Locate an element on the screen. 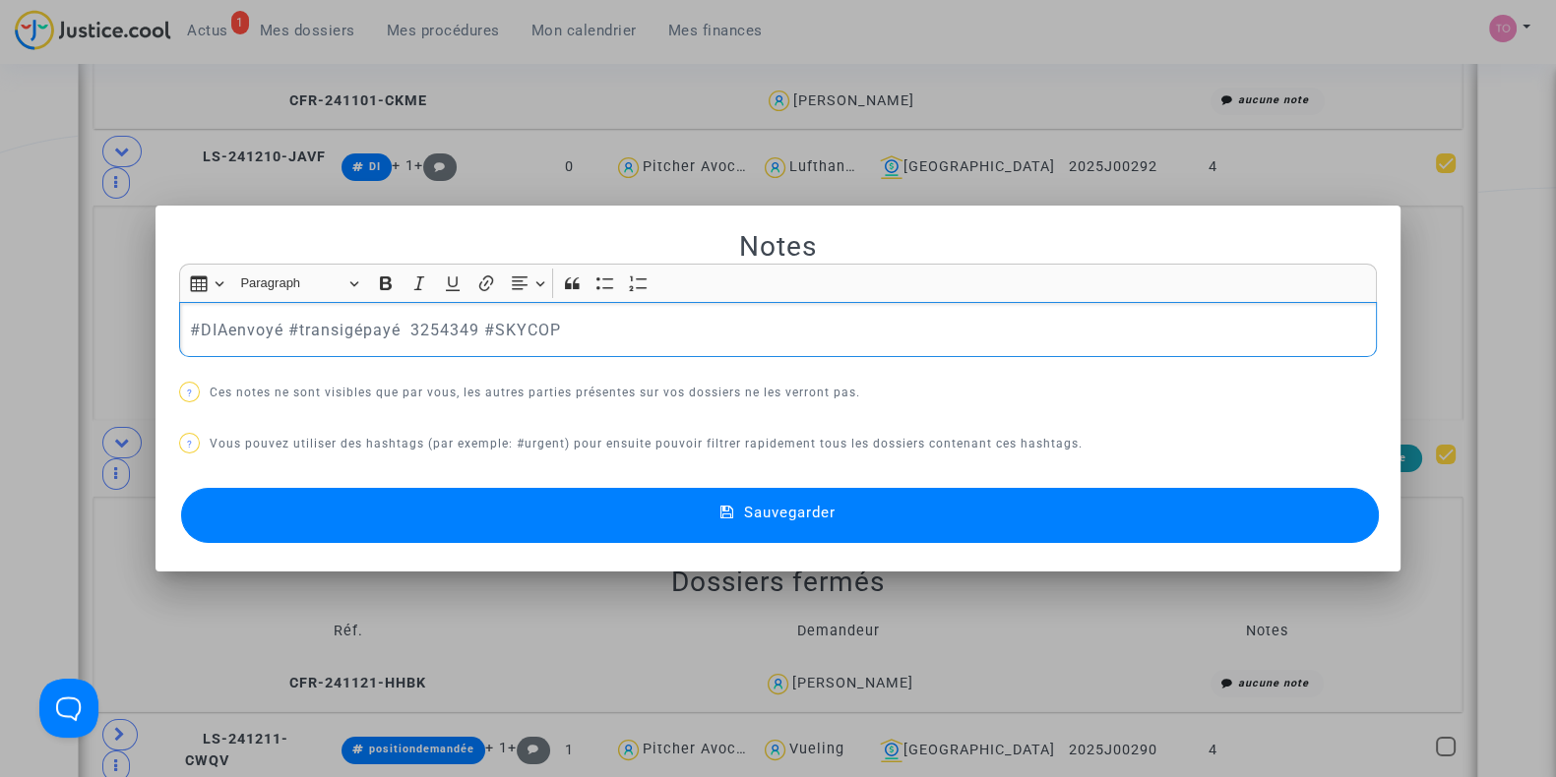  p: #DIAenvoyé #transigépayé 3254349 #SKYCOP is located at coordinates (778, 330).